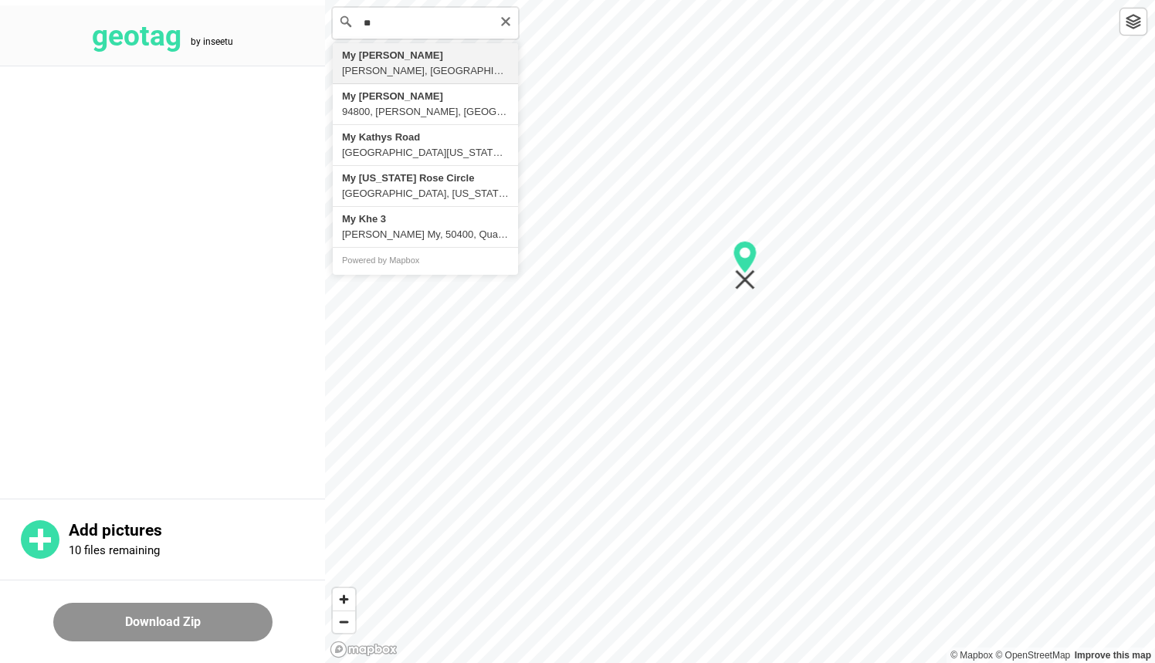 This screenshot has height=663, width=1155. What do you see at coordinates (425, 137) in the screenshot?
I see `div: My Kathys Road` at bounding box center [425, 137].